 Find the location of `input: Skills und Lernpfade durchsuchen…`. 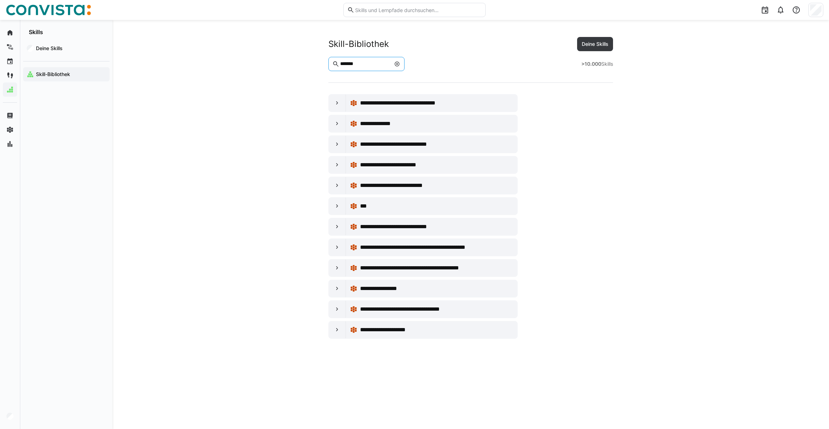

input: Skills und Lernpfade durchsuchen… is located at coordinates (418, 10).